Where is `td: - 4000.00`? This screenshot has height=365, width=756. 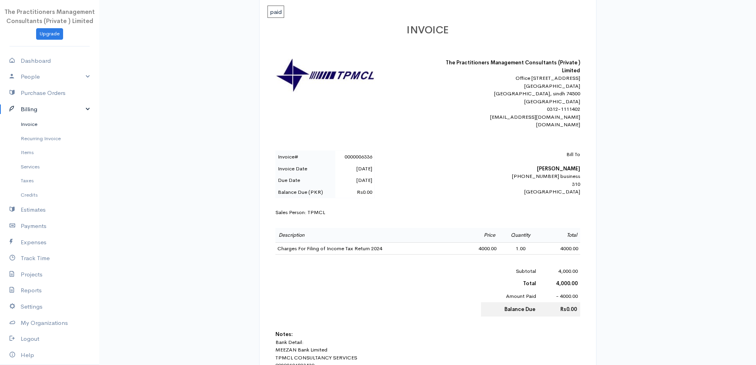 td: - 4000.00 is located at coordinates (559, 296).